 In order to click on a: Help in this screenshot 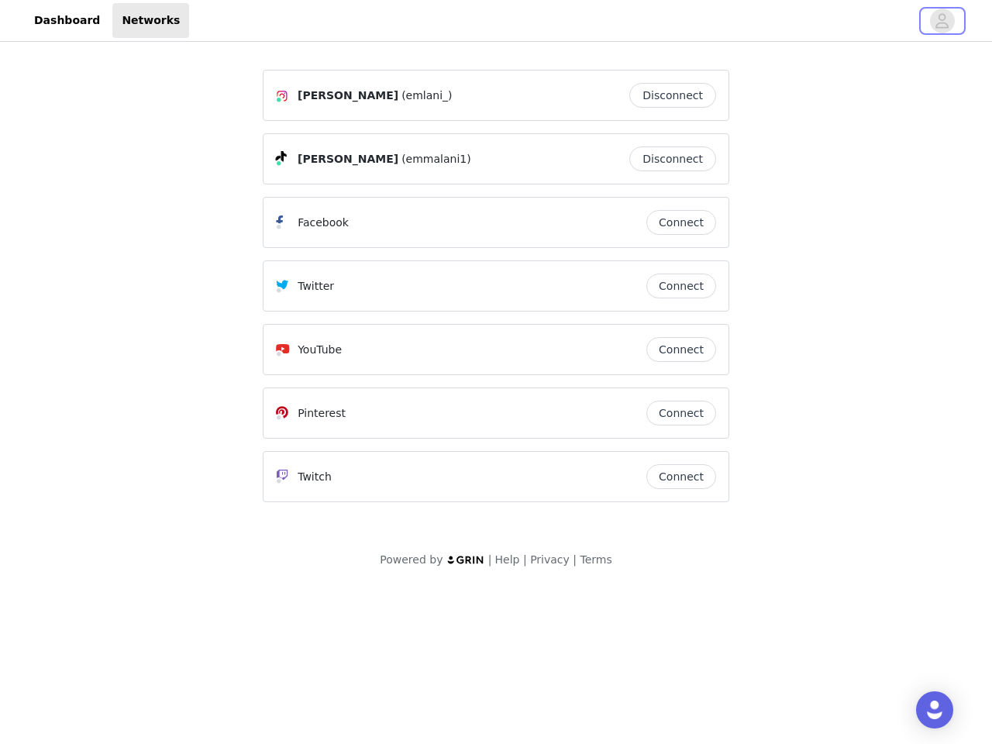, I will do `click(507, 559)`.